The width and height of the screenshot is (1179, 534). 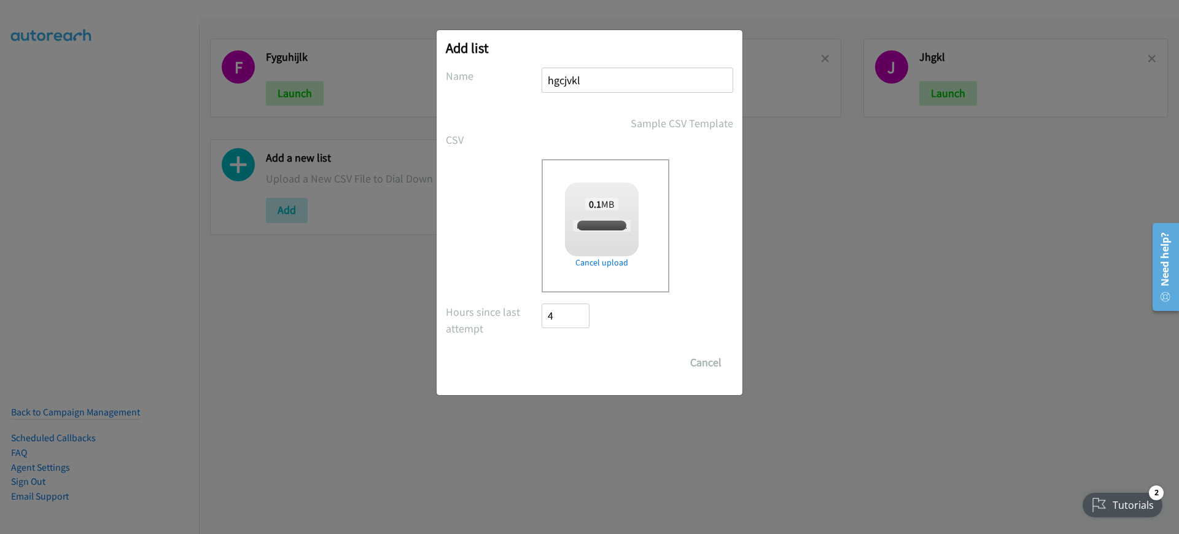 I want to click on label: CSV, so click(x=494, y=139).